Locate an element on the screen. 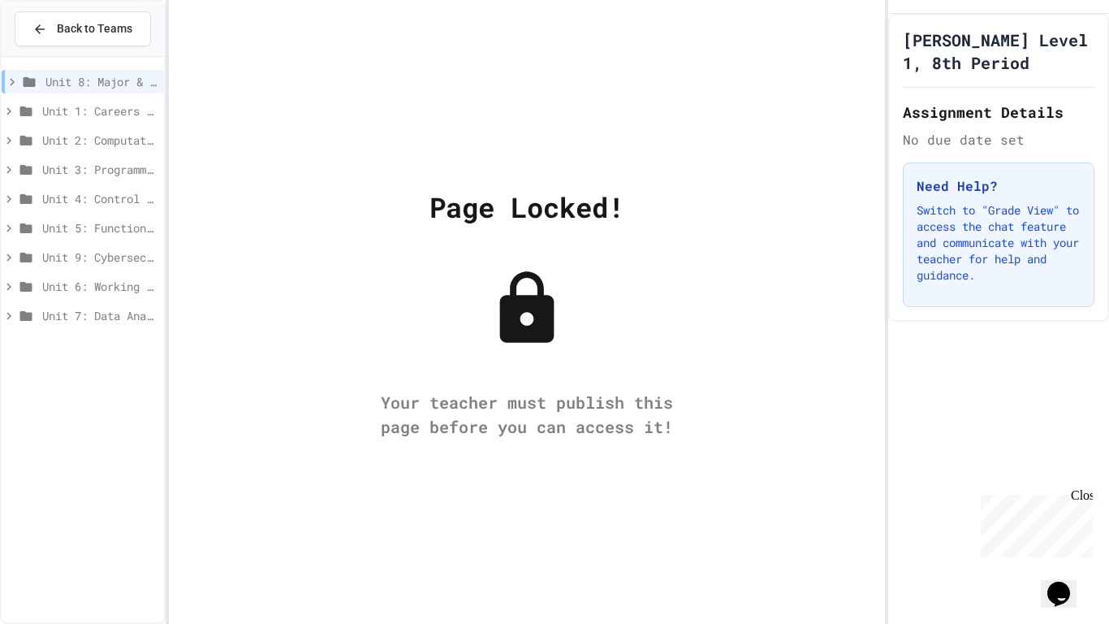 Image resolution: width=1109 pixels, height=624 pixels. span: Unit 6: Working with Data & Files is located at coordinates (100, 286).